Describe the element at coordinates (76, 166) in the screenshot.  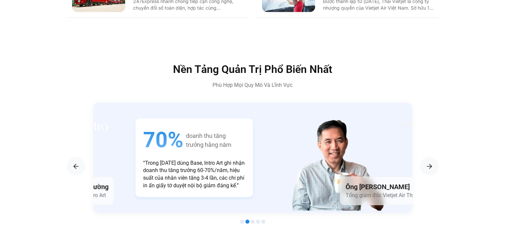
I see `img: arrow-right.png` at that location.